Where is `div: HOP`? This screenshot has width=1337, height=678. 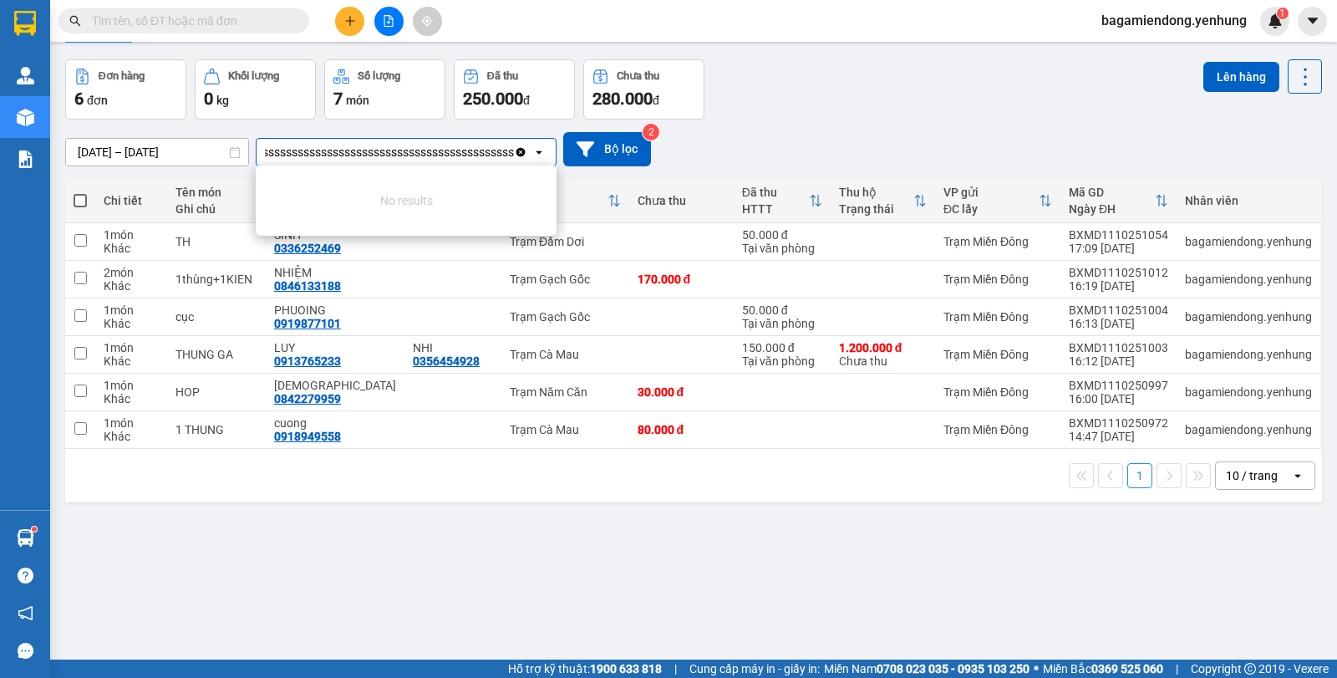 div: HOP is located at coordinates (216, 392).